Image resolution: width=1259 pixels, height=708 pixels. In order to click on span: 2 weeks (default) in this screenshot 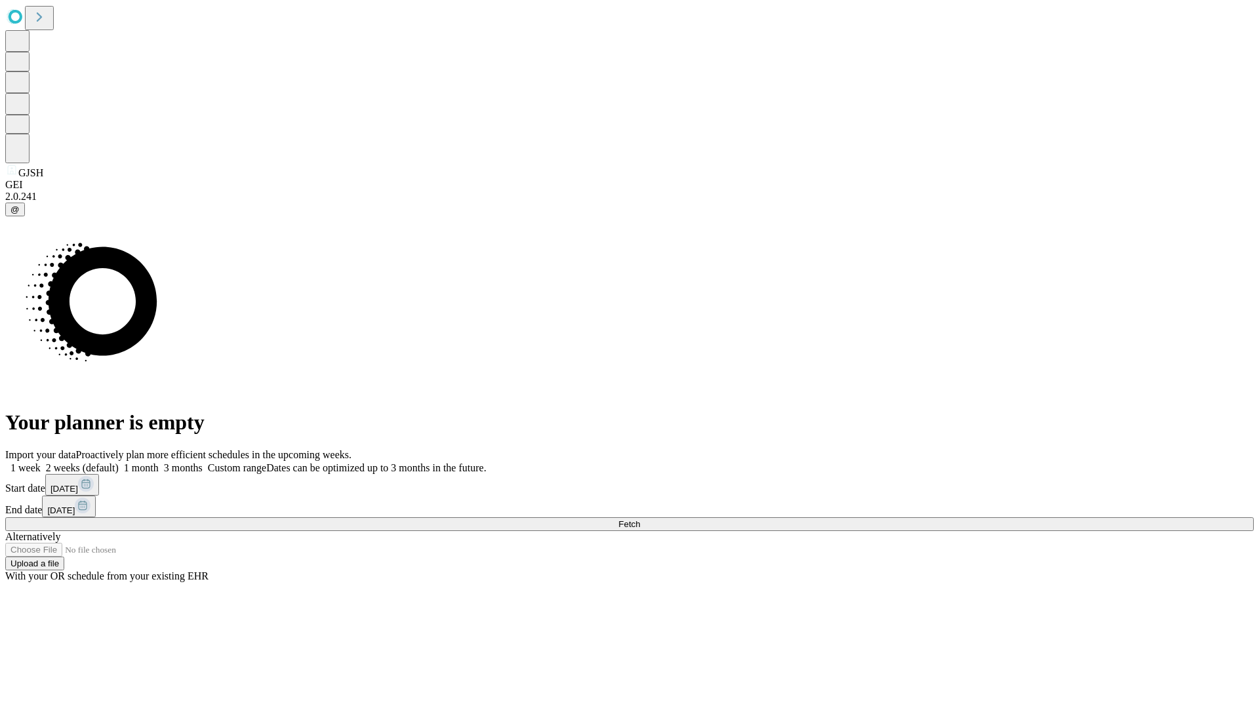, I will do `click(82, 468)`.